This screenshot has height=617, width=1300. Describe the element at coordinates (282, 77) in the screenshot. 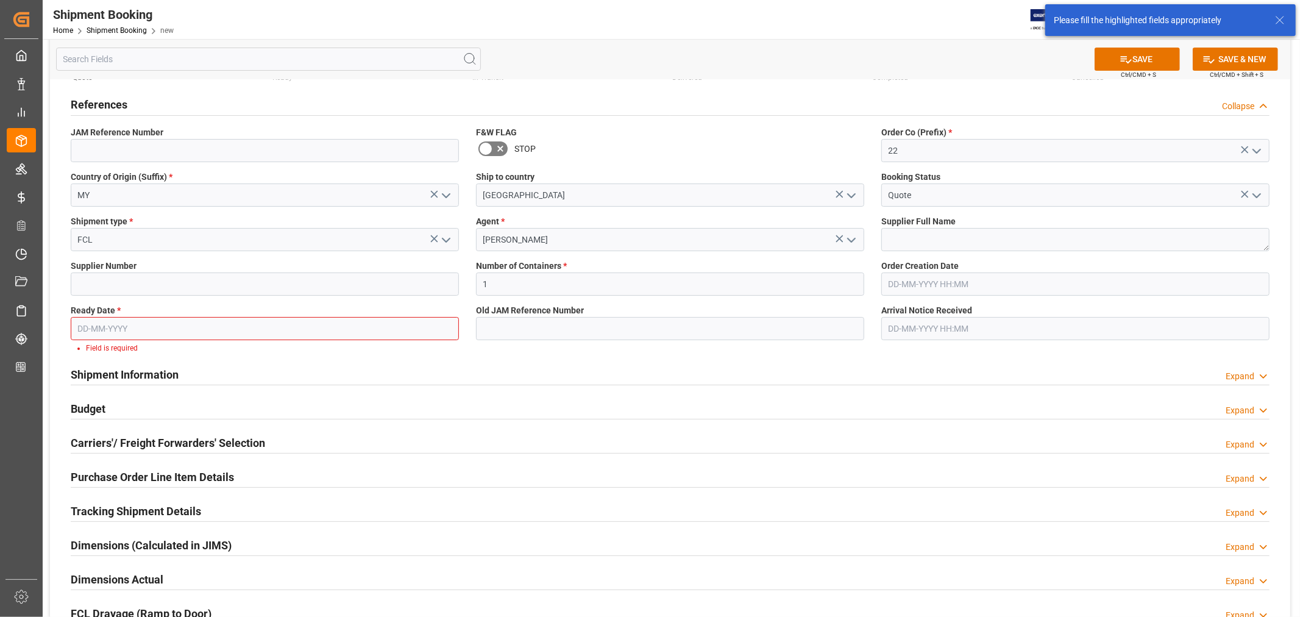

I see `span: Ready` at that location.